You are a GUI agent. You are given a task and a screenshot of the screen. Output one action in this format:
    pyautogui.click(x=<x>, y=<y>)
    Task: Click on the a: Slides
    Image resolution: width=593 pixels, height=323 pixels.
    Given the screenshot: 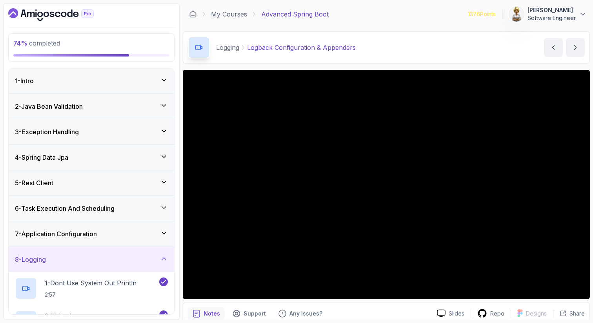 What is the action you would take?
    pyautogui.click(x=451, y=313)
    